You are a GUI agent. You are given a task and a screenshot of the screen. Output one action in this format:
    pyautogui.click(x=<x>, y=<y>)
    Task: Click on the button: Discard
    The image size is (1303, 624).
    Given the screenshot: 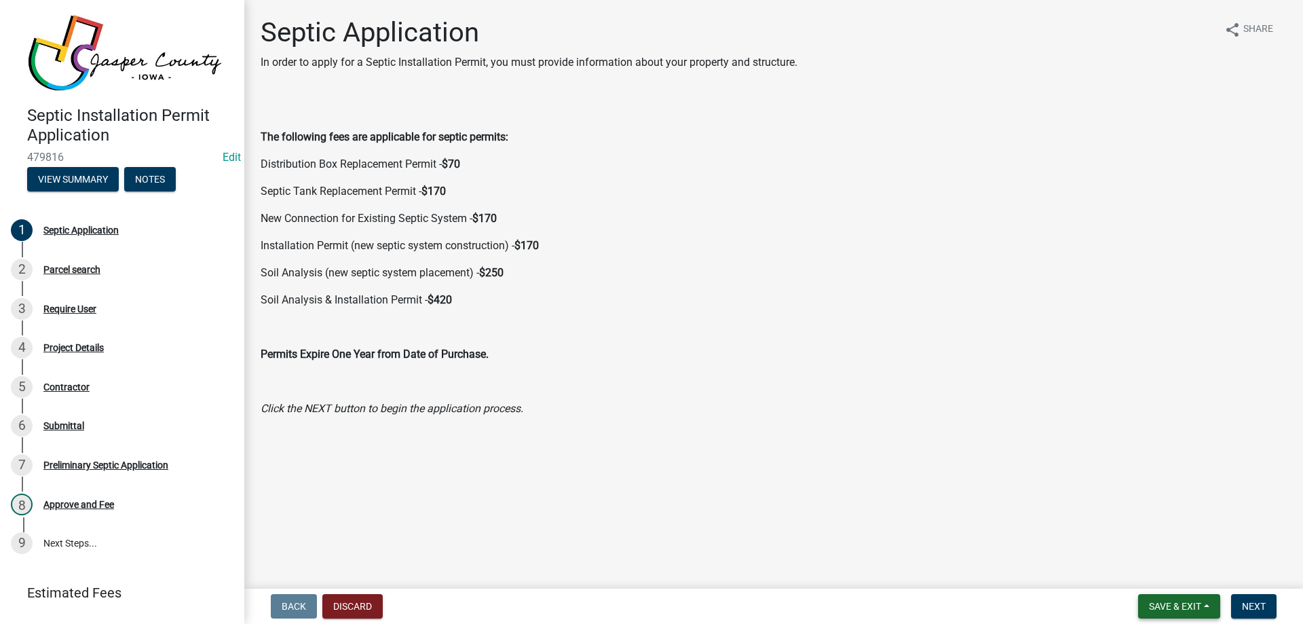 What is the action you would take?
    pyautogui.click(x=352, y=606)
    